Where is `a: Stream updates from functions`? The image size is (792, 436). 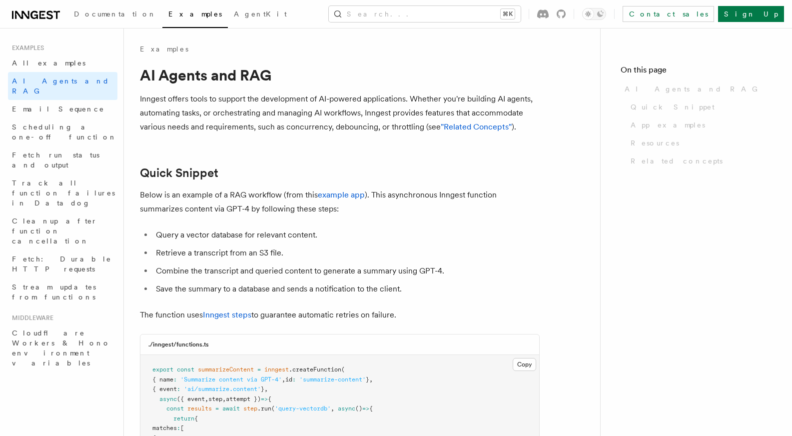
a: Stream updates from functions is located at coordinates (62, 292).